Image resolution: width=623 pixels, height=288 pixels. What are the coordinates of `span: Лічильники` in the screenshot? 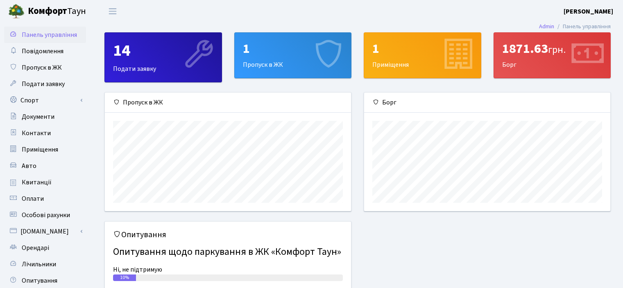 It's located at (39, 264).